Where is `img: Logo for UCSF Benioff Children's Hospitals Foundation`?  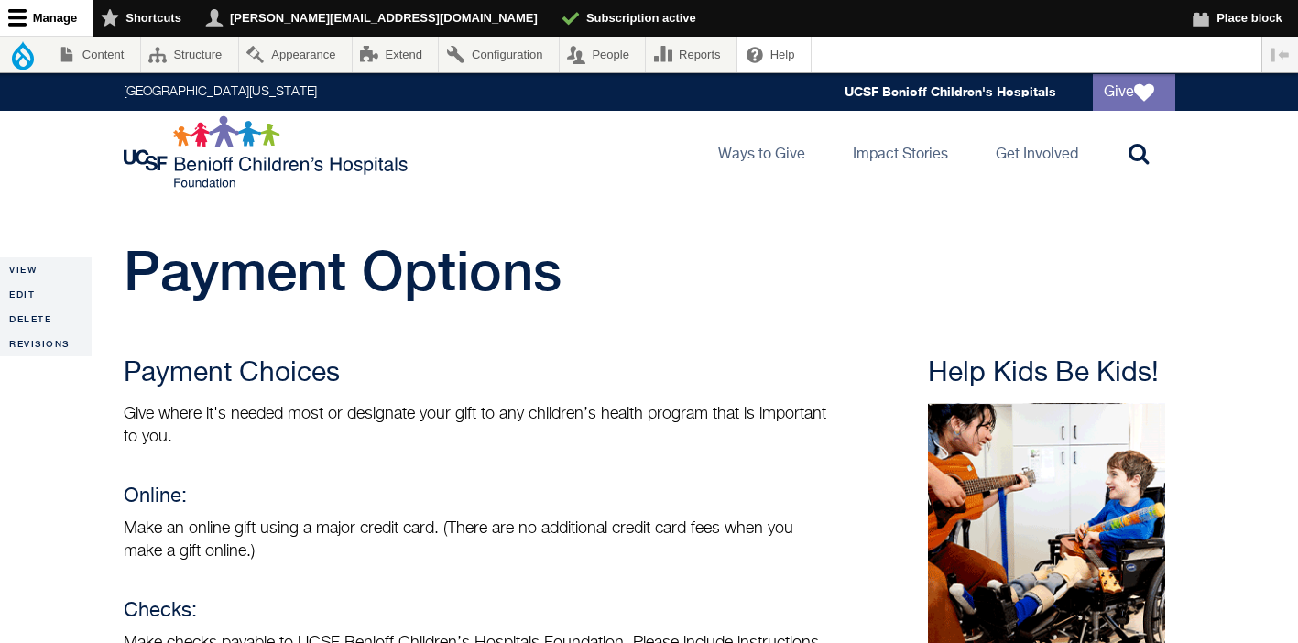 img: Logo for UCSF Benioff Children's Hospitals Foundation is located at coordinates (267, 152).